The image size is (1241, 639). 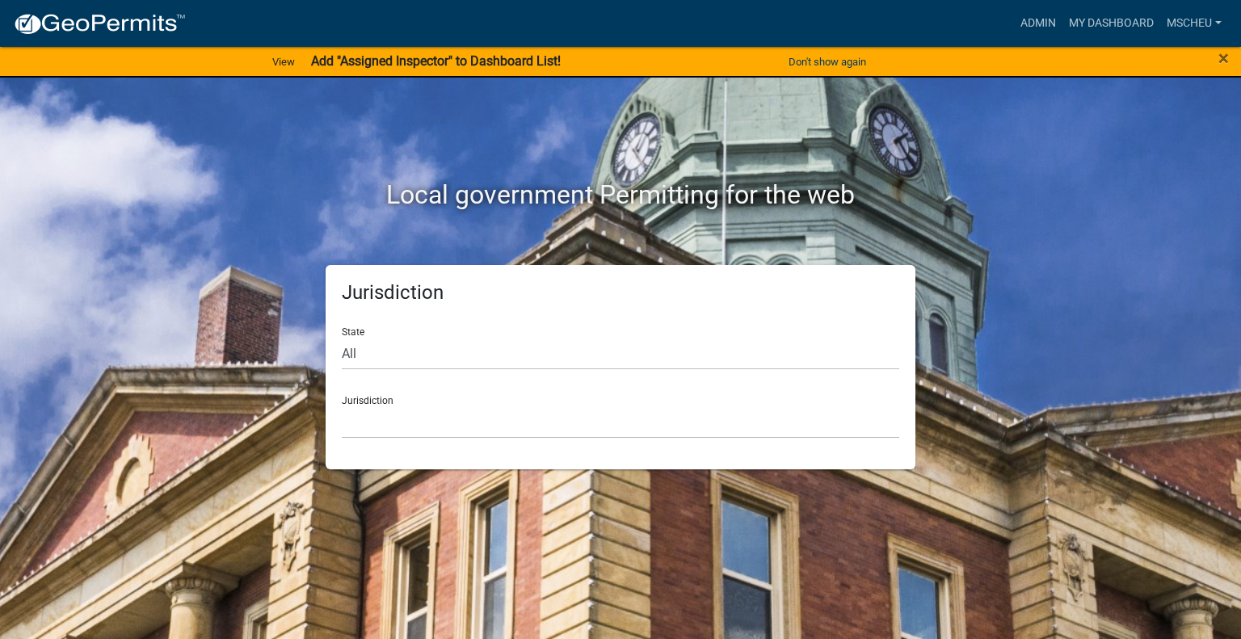 I want to click on strong: Add "Assigned Inspector" to Dashboard List!, so click(x=435, y=61).